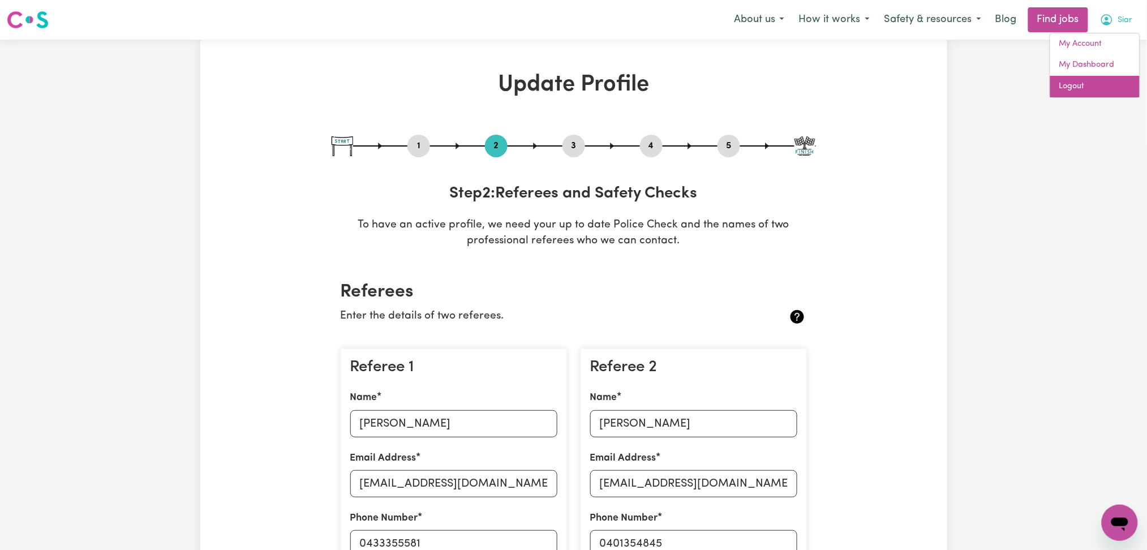 Image resolution: width=1147 pixels, height=550 pixels. I want to click on button: Go to step 2, so click(496, 146).